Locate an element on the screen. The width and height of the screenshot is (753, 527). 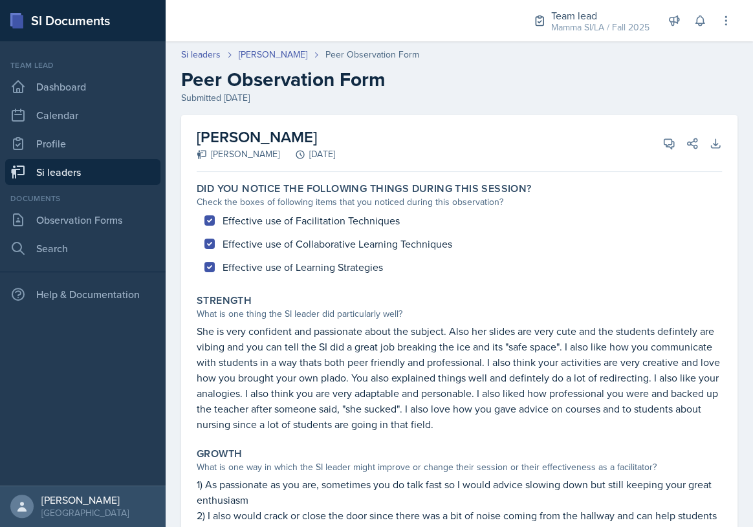
a: Search is located at coordinates (83, 248).